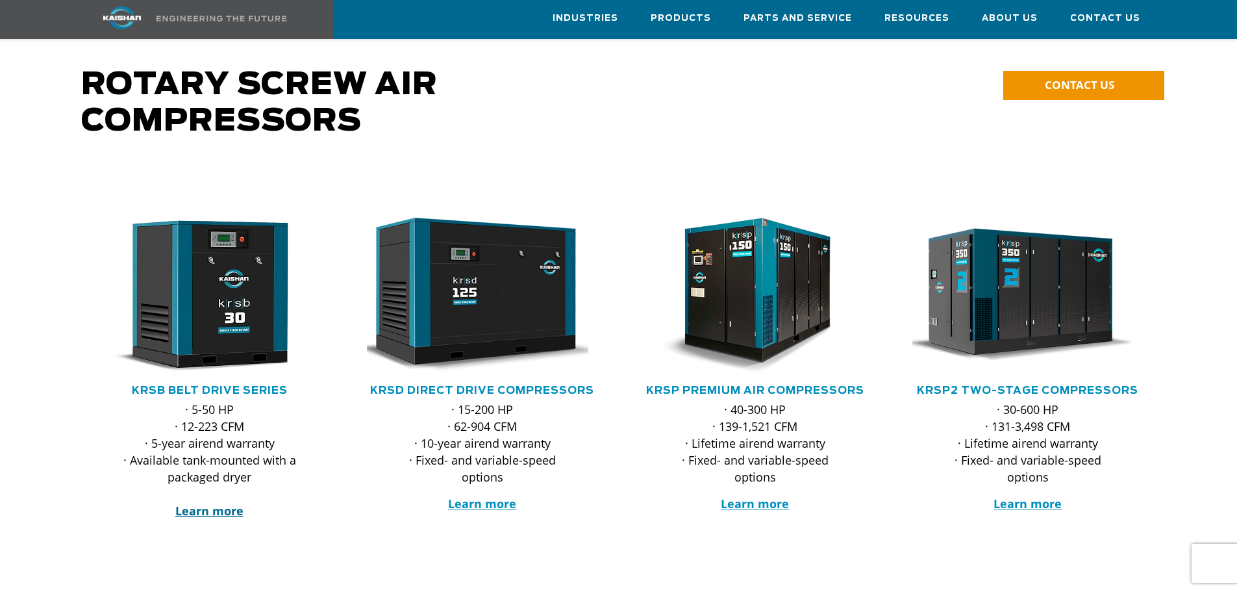  What do you see at coordinates (745, 295) in the screenshot?
I see `img: krsp150` at bounding box center [745, 295].